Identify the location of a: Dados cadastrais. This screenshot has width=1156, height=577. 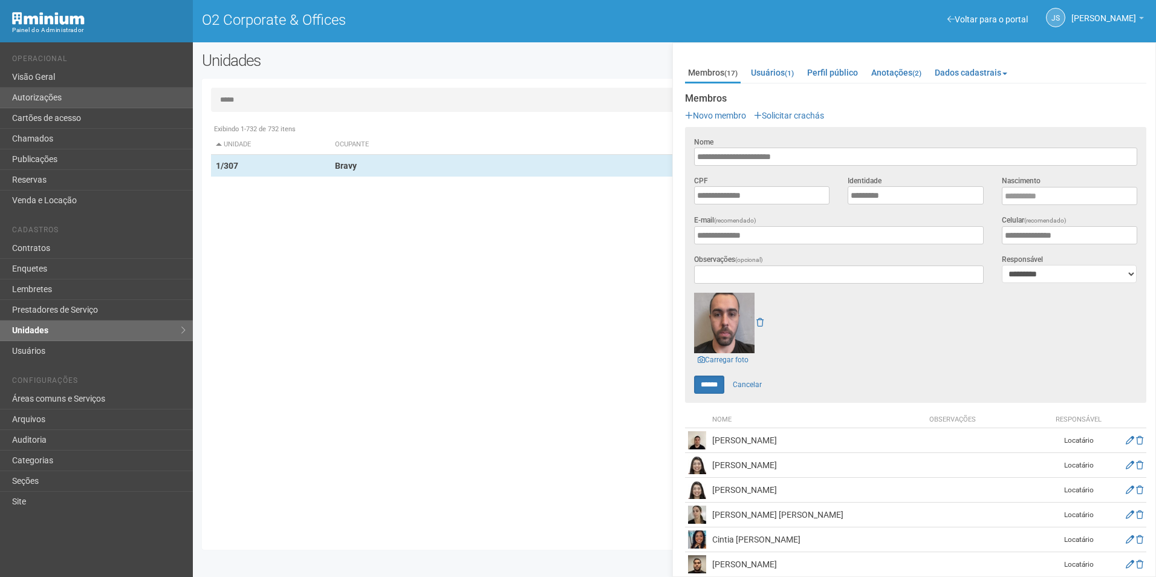
(971, 73).